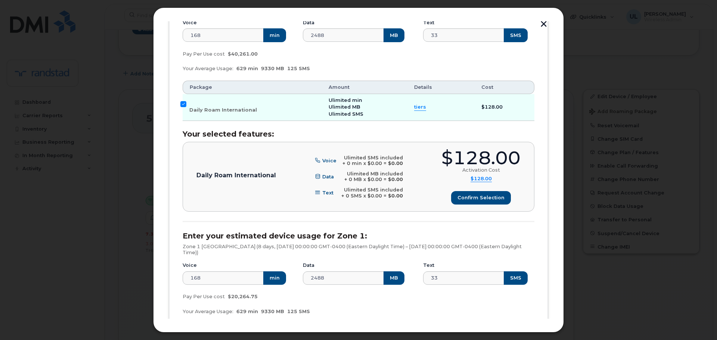 Image resolution: width=717 pixels, height=340 pixels. I want to click on th: Amount, so click(364, 87).